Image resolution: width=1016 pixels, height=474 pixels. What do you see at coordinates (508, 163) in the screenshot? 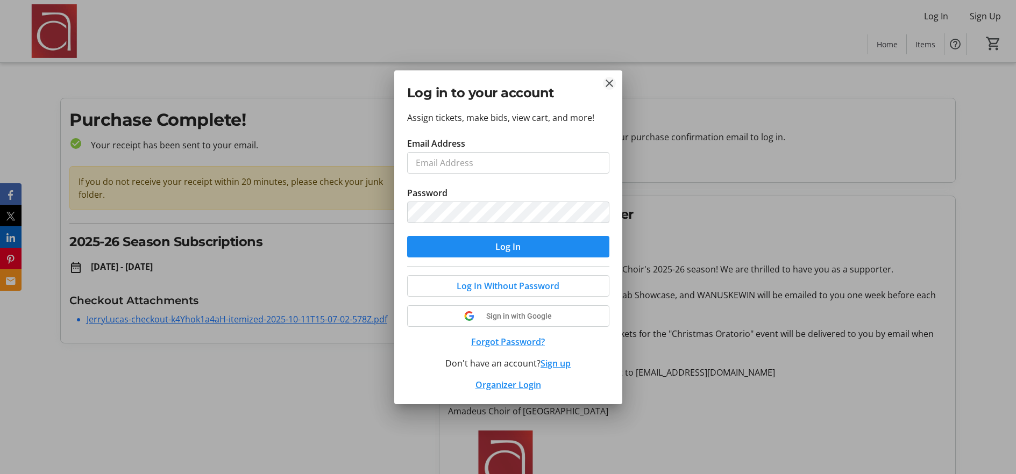
I see `input: Email Address` at bounding box center [508, 163].